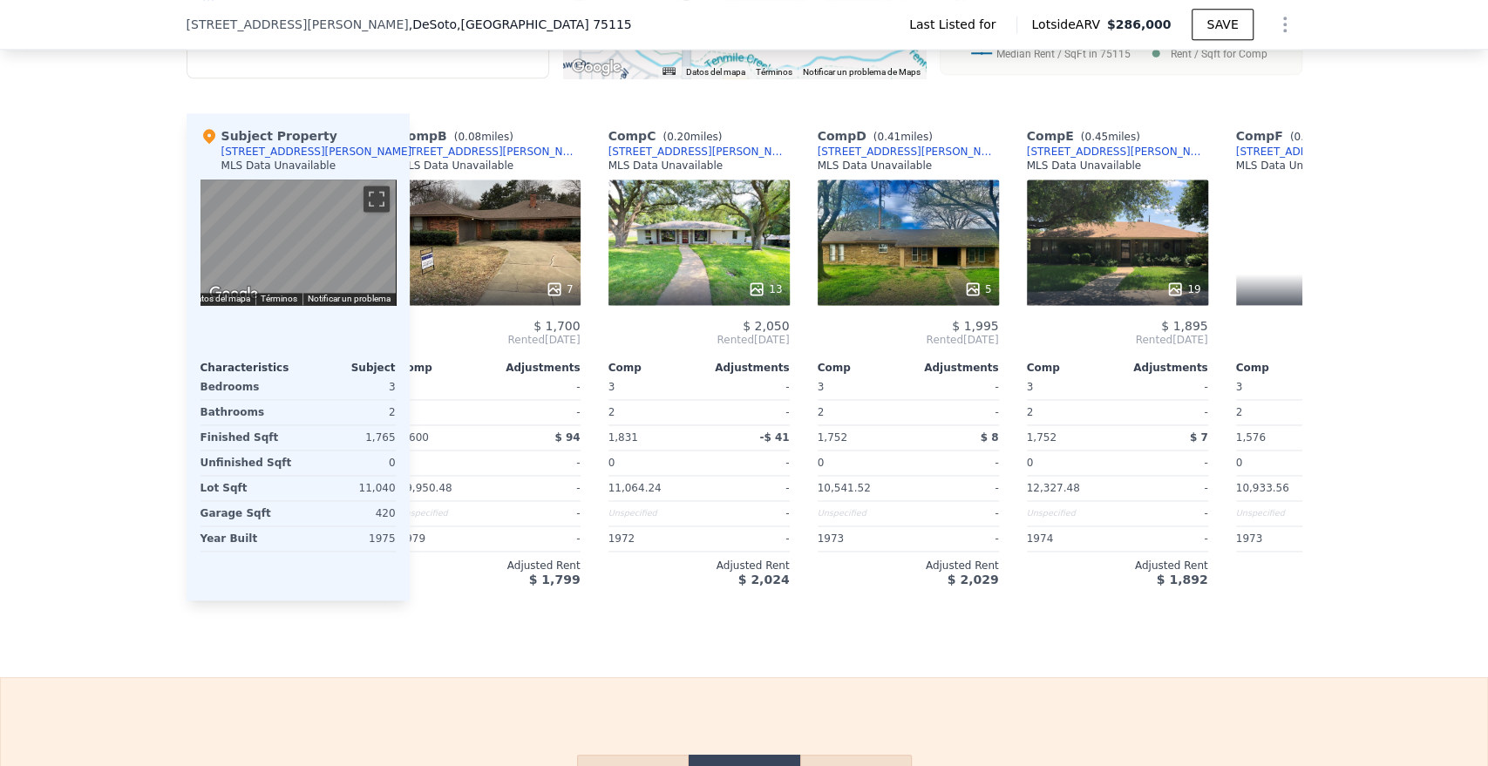 The height and width of the screenshot is (766, 1488). I want to click on div: 3, so click(349, 387).